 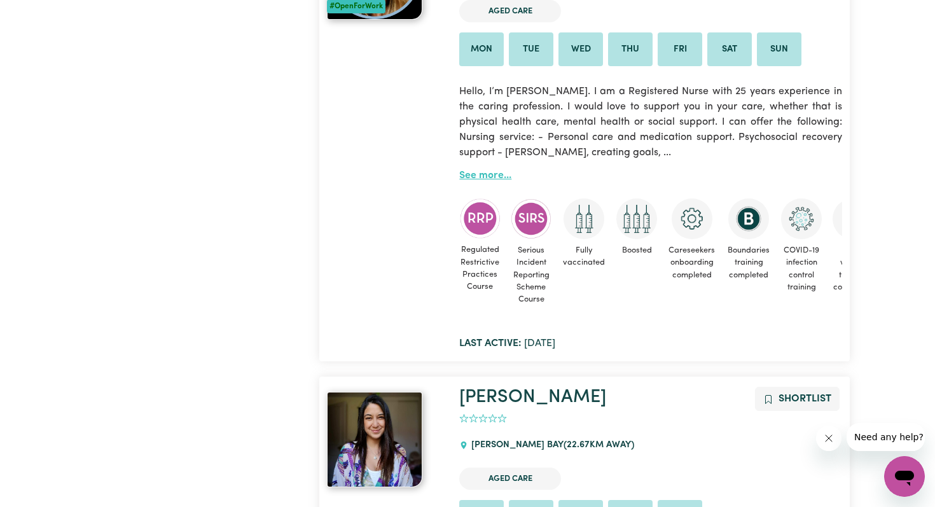 What do you see at coordinates (797, 399) in the screenshot?
I see `button: Add to shortlist` at bounding box center [797, 399].